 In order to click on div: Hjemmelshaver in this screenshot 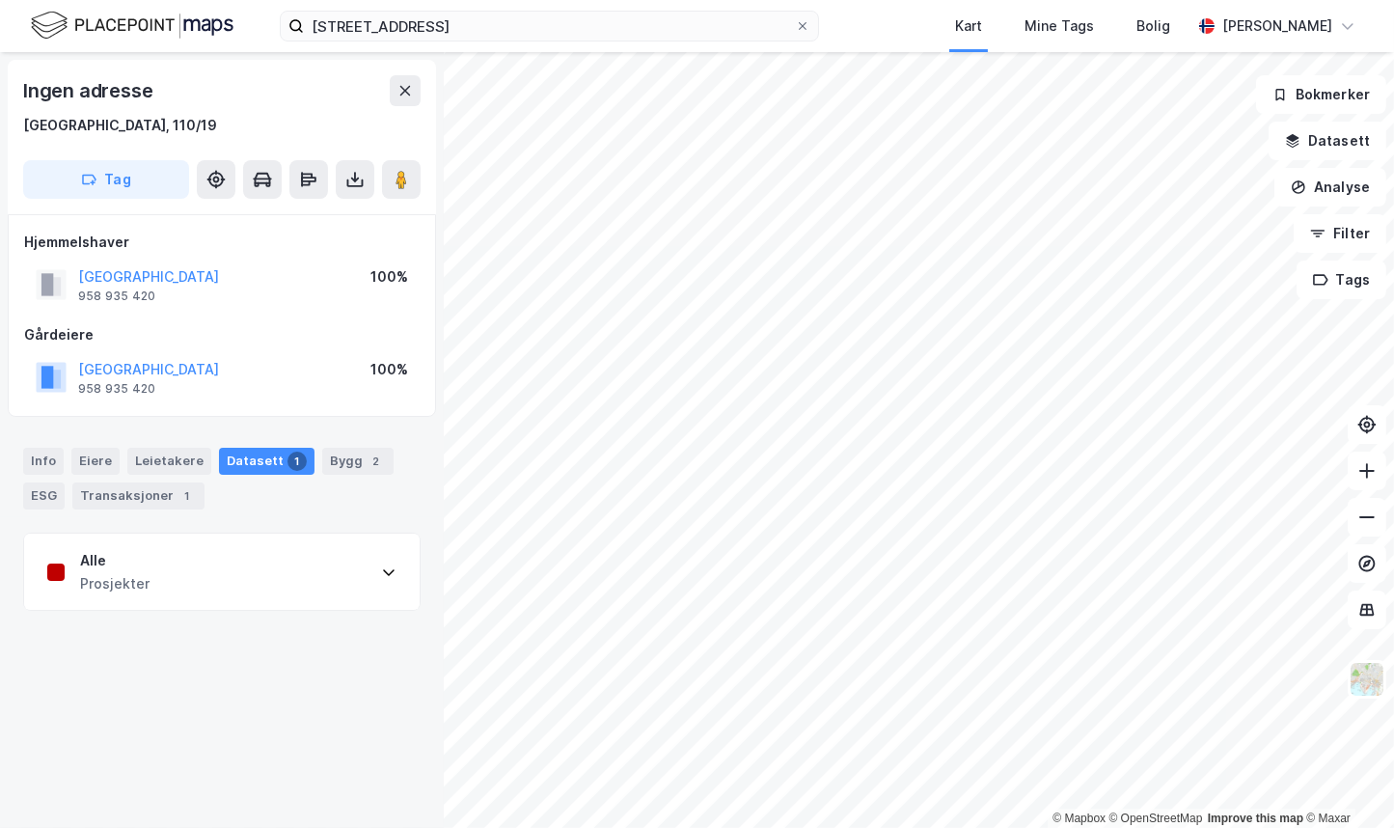, I will do `click(222, 242)`.